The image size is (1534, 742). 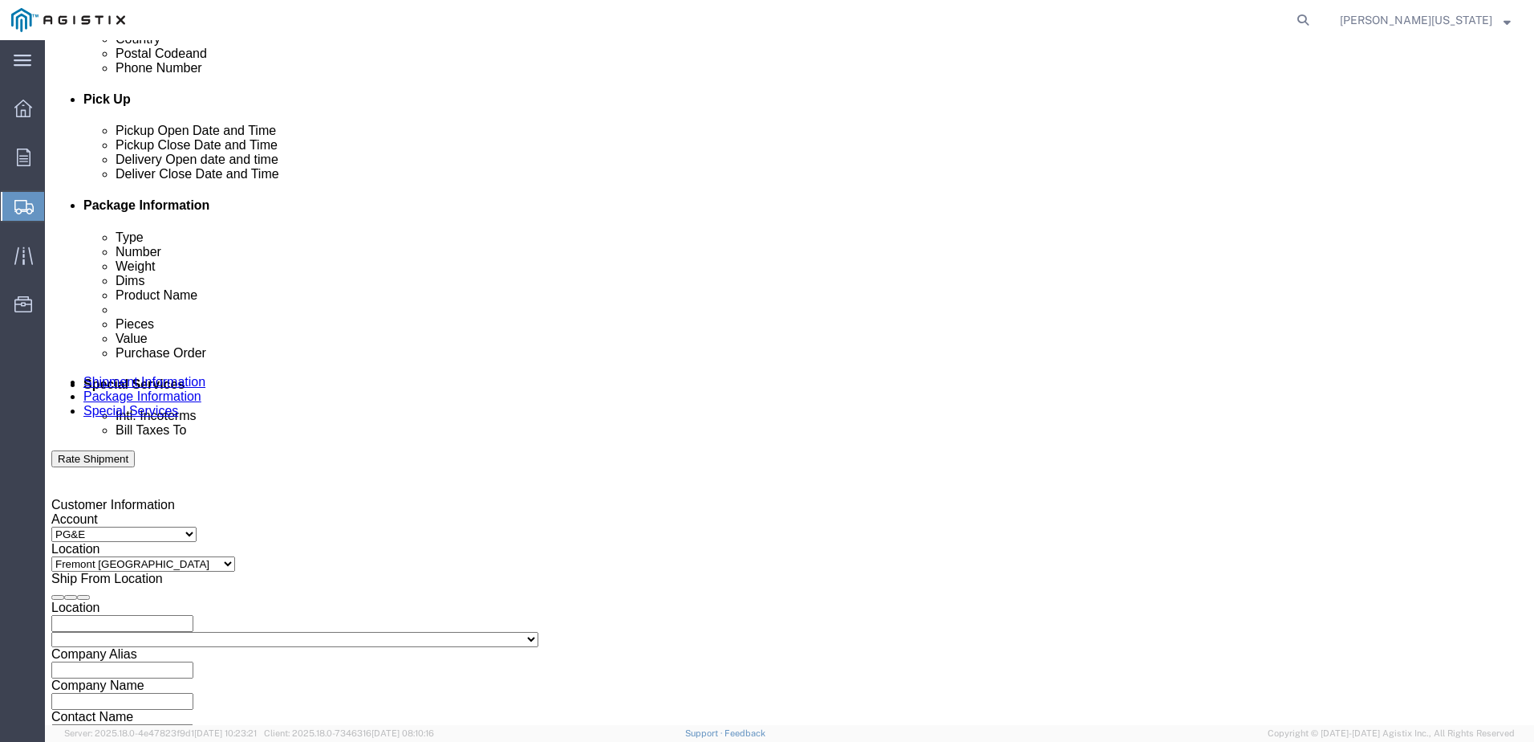 I want to click on span: Server: 2025.18.0-4e47823f9d1, so click(x=160, y=733).